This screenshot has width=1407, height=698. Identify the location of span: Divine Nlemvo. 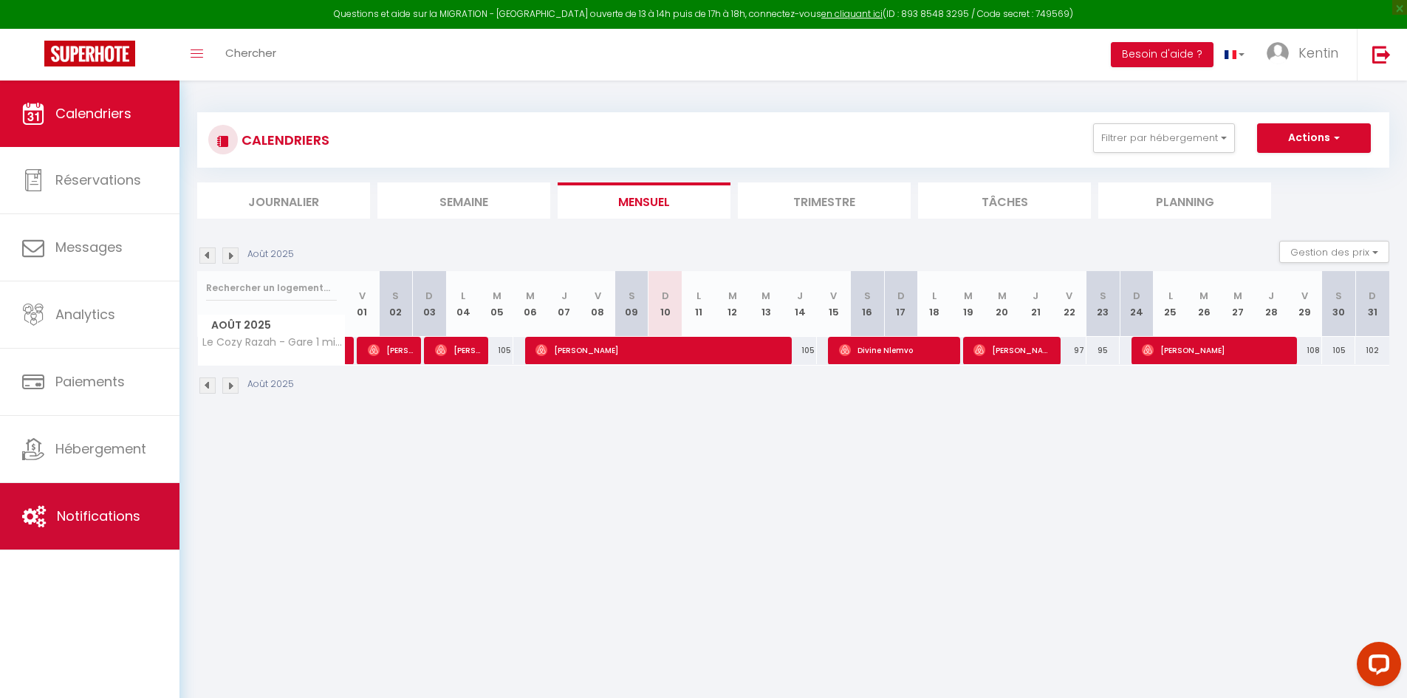
(895, 350).